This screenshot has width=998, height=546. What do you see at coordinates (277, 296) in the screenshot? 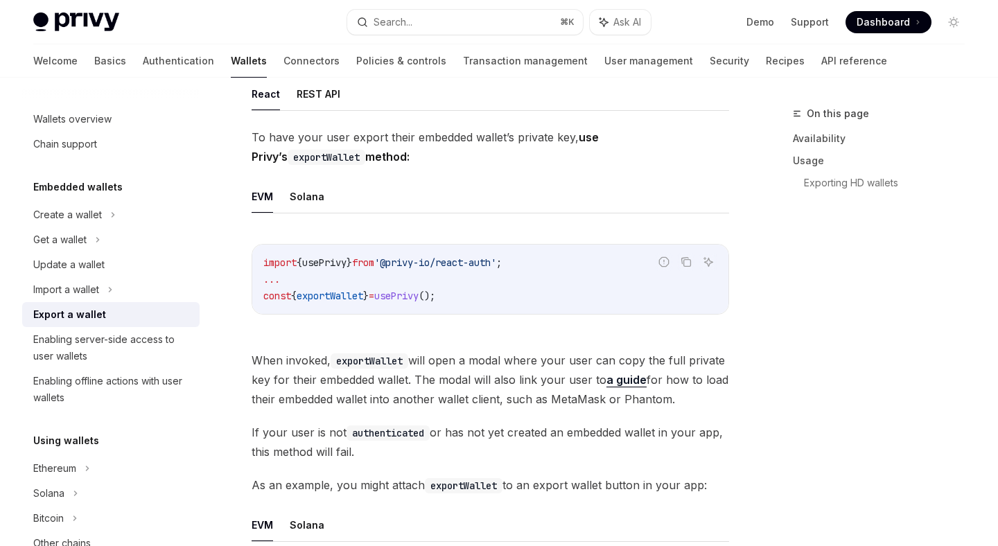
I see `span: const` at bounding box center [277, 296].